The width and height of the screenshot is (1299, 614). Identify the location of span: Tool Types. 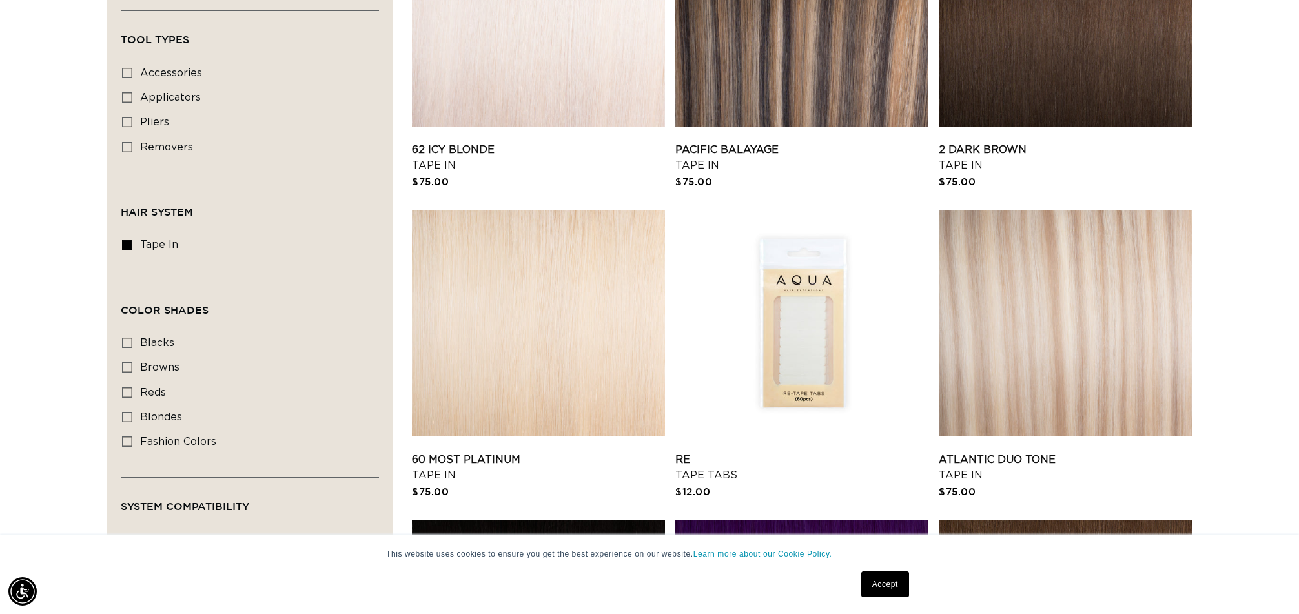
(155, 39).